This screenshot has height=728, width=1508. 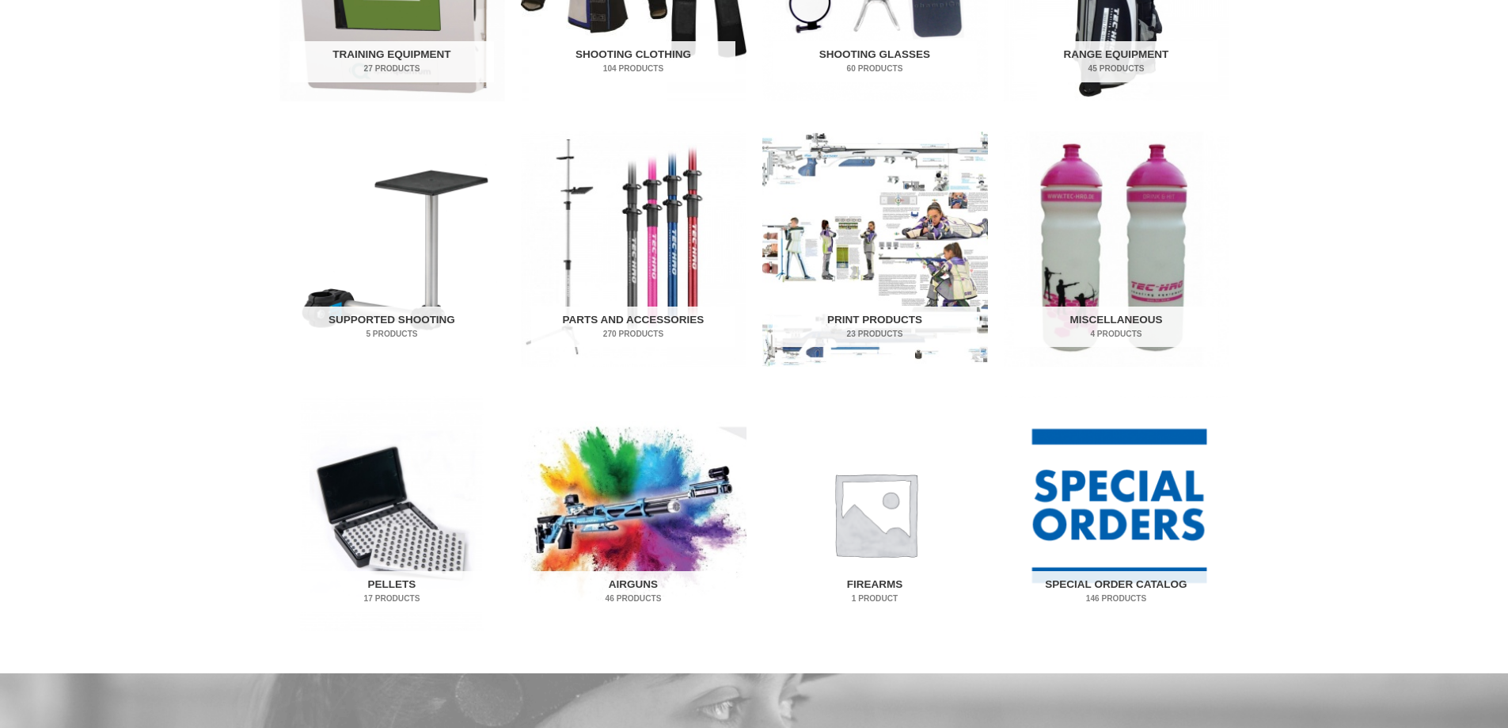 I want to click on h2: Special Order Catalog, so click(x=1116, y=591).